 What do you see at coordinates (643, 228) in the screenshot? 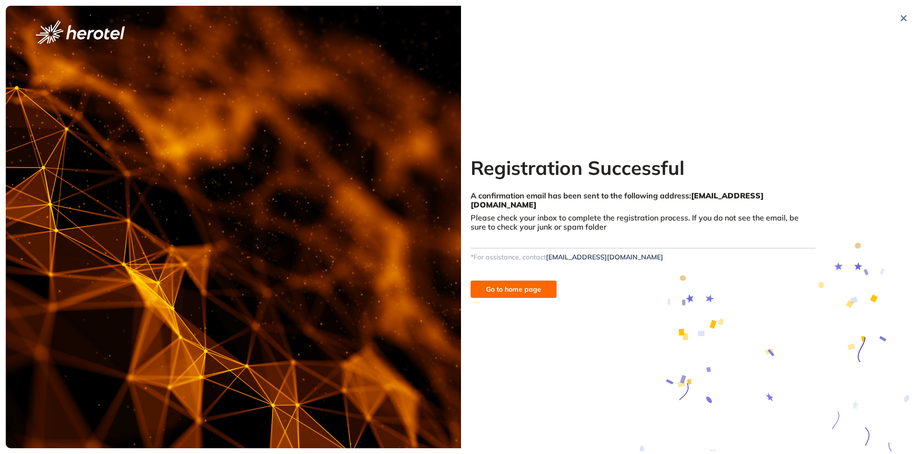
I see `div: Please check your inbox to complete the registration process. If you do not see the email, be sur...` at bounding box center [643, 228].